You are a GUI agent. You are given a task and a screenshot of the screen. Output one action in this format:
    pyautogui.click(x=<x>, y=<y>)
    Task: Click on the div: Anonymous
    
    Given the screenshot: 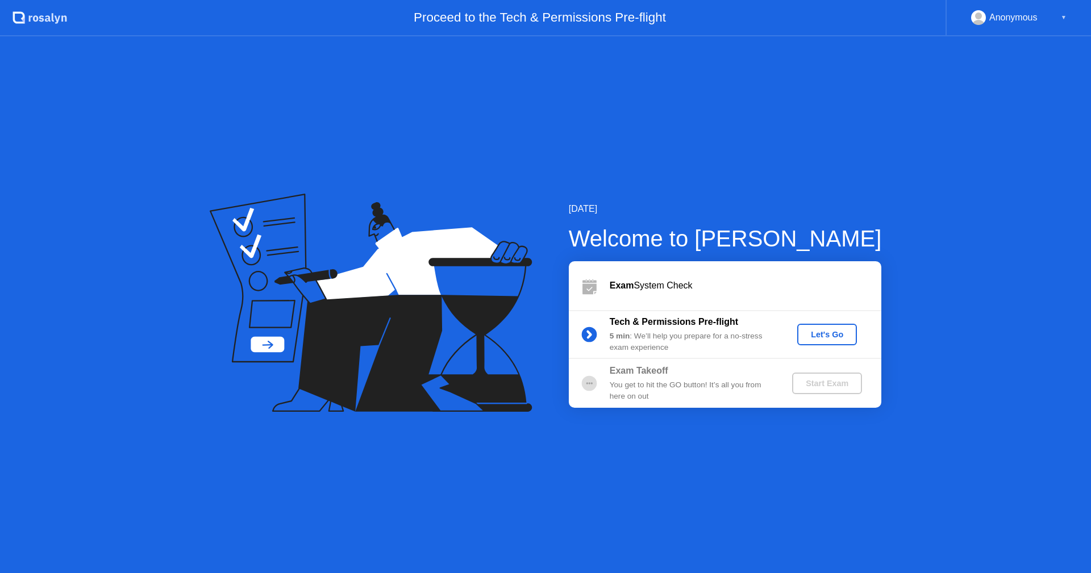 What is the action you would take?
    pyautogui.click(x=1013, y=18)
    